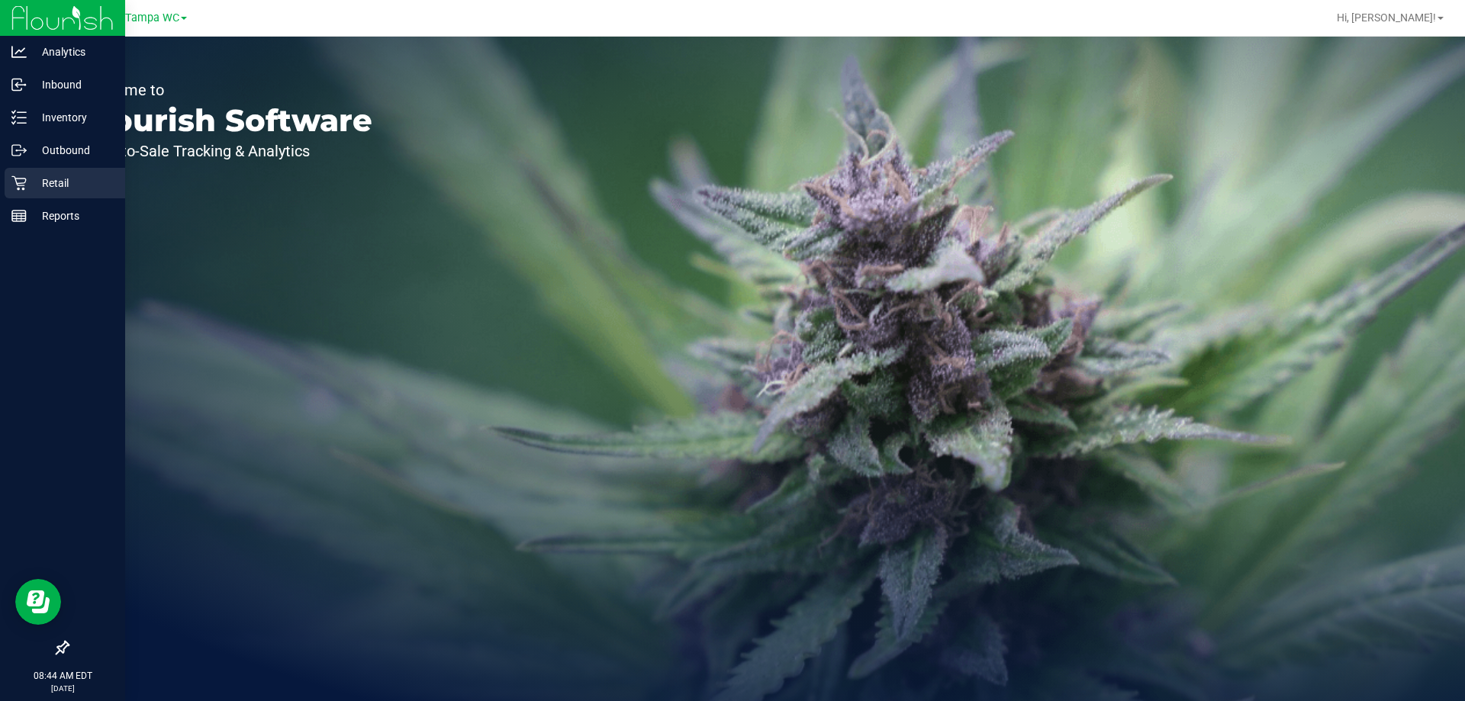 The width and height of the screenshot is (1465, 701). What do you see at coordinates (72, 183) in the screenshot?
I see `p: Retail` at bounding box center [72, 183].